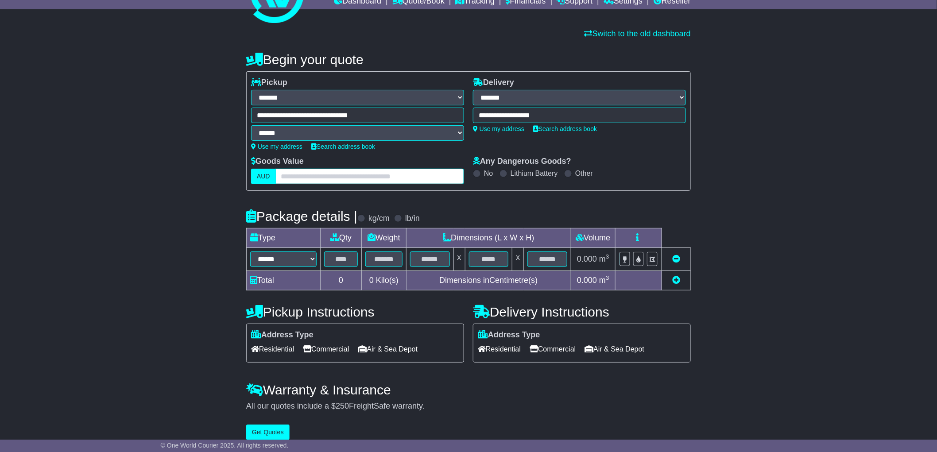 Image resolution: width=937 pixels, height=452 pixels. Describe the element at coordinates (534, 173) in the screenshot. I see `label: Lithium Battery` at that location.